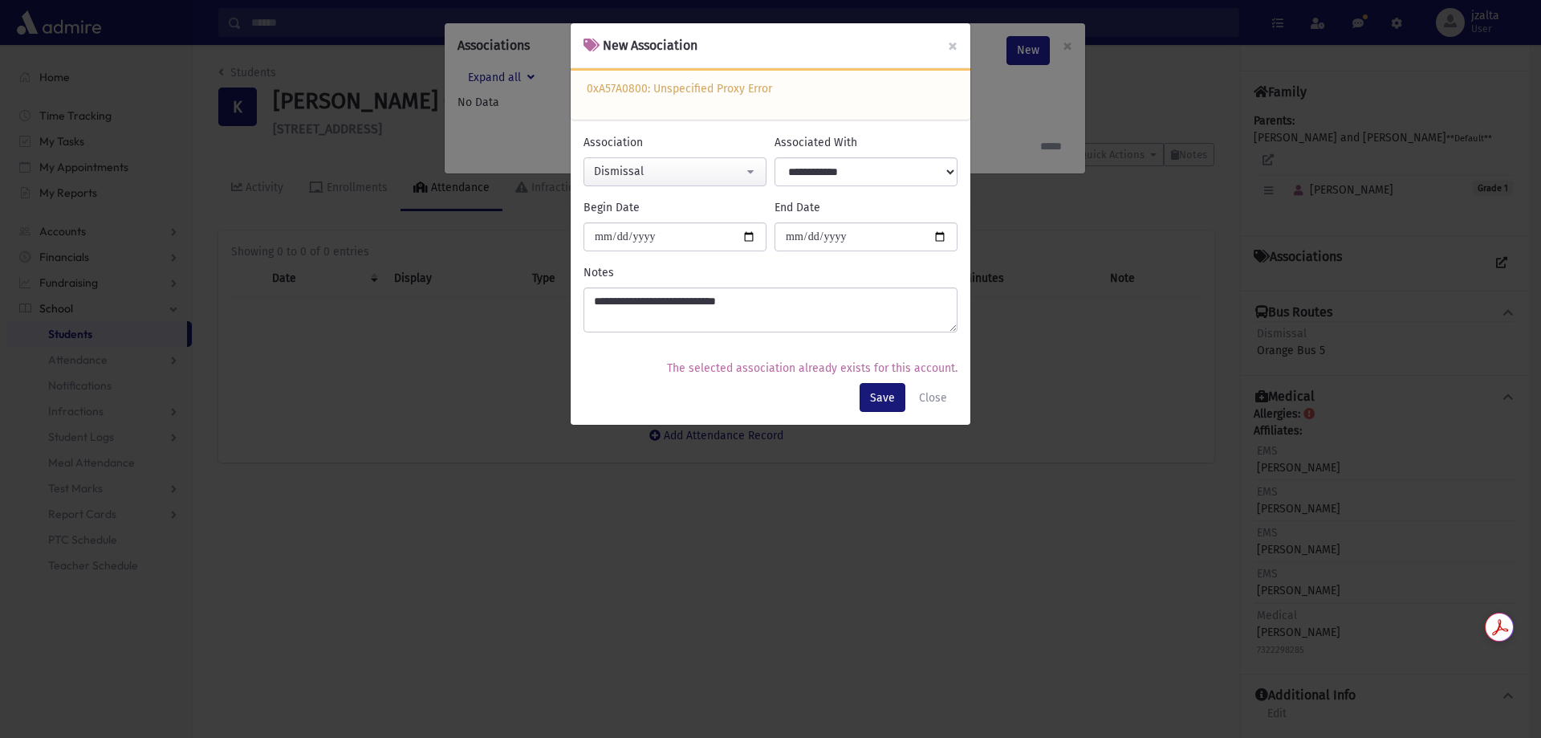  Describe the element at coordinates (816, 142) in the screenshot. I see `label: Associated With` at that location.